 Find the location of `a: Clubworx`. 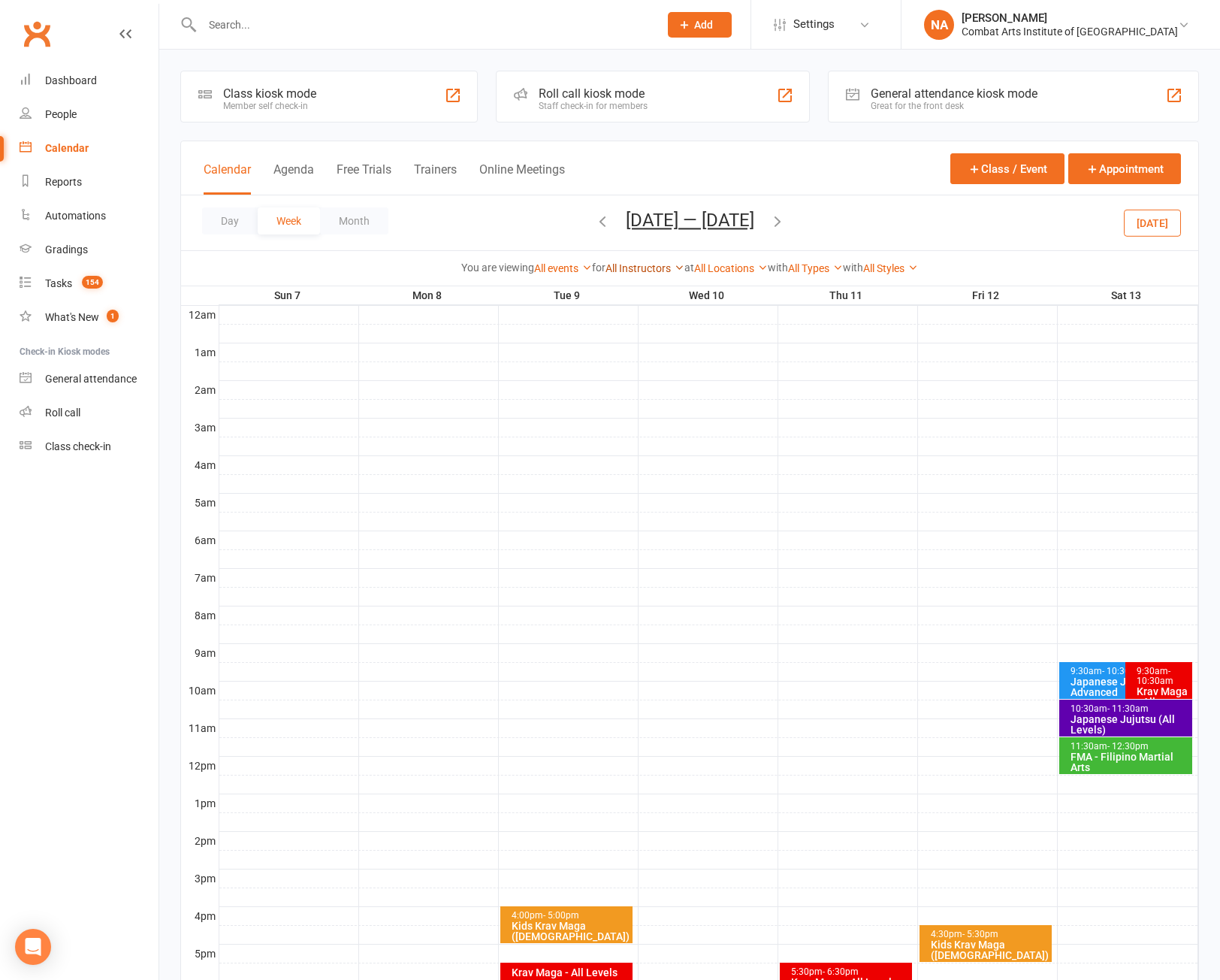

a: Clubworx is located at coordinates (36, 34).